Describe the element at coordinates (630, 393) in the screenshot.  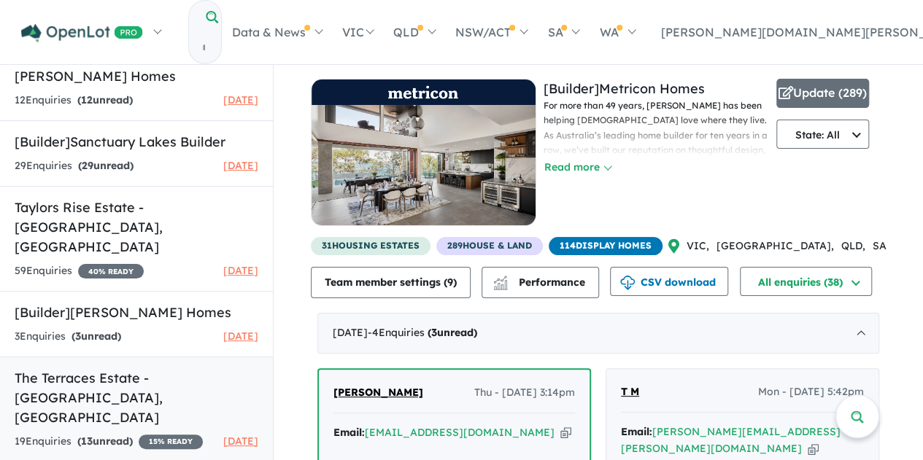
I see `a: T M` at that location.